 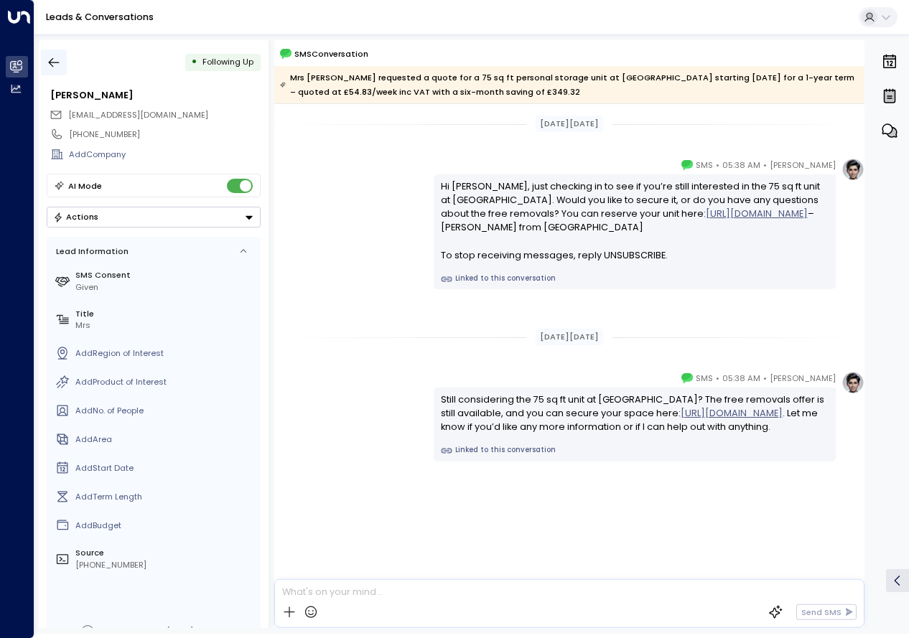 What do you see at coordinates (228, 62) in the screenshot?
I see `span: Following Up` at bounding box center [228, 62].